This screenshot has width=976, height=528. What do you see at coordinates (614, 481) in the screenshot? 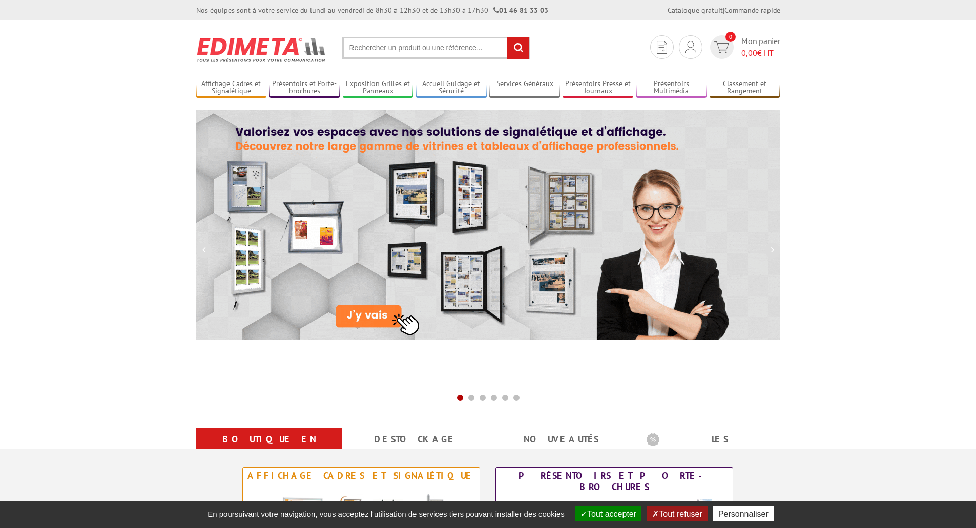
I see `div: Présentoirs et Porte-brochures` at bounding box center [614, 481].